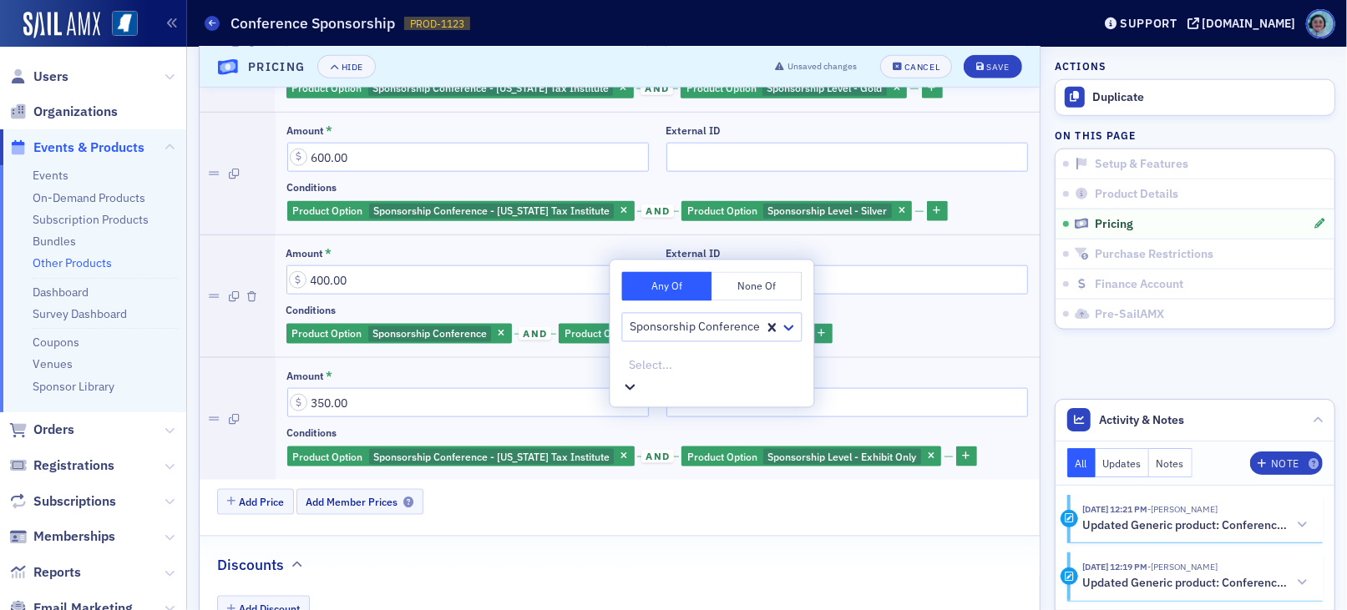 The width and height of the screenshot is (1347, 610). Describe the element at coordinates (38, 77) in the screenshot. I see `a: Users` at that location.